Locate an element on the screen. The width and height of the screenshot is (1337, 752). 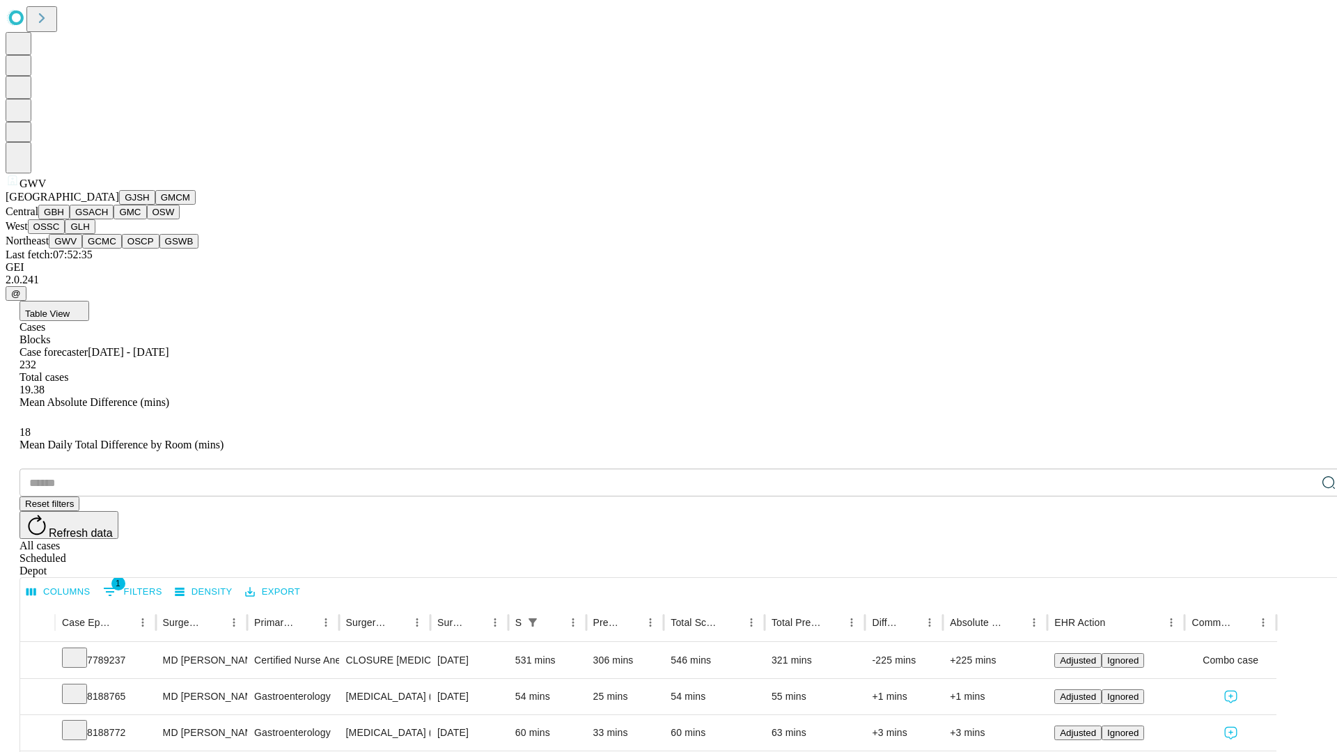
div: Surgery Date is located at coordinates (451, 623).